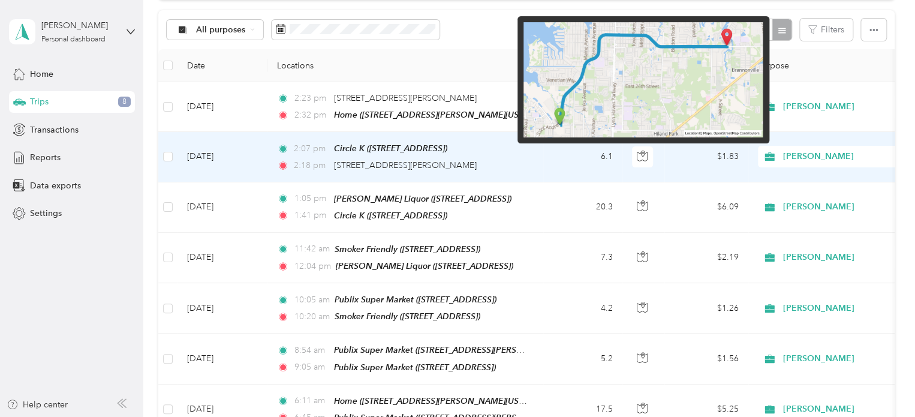  Describe the element at coordinates (310, 400) in the screenshot. I see `span: 6:11 am` at that location.